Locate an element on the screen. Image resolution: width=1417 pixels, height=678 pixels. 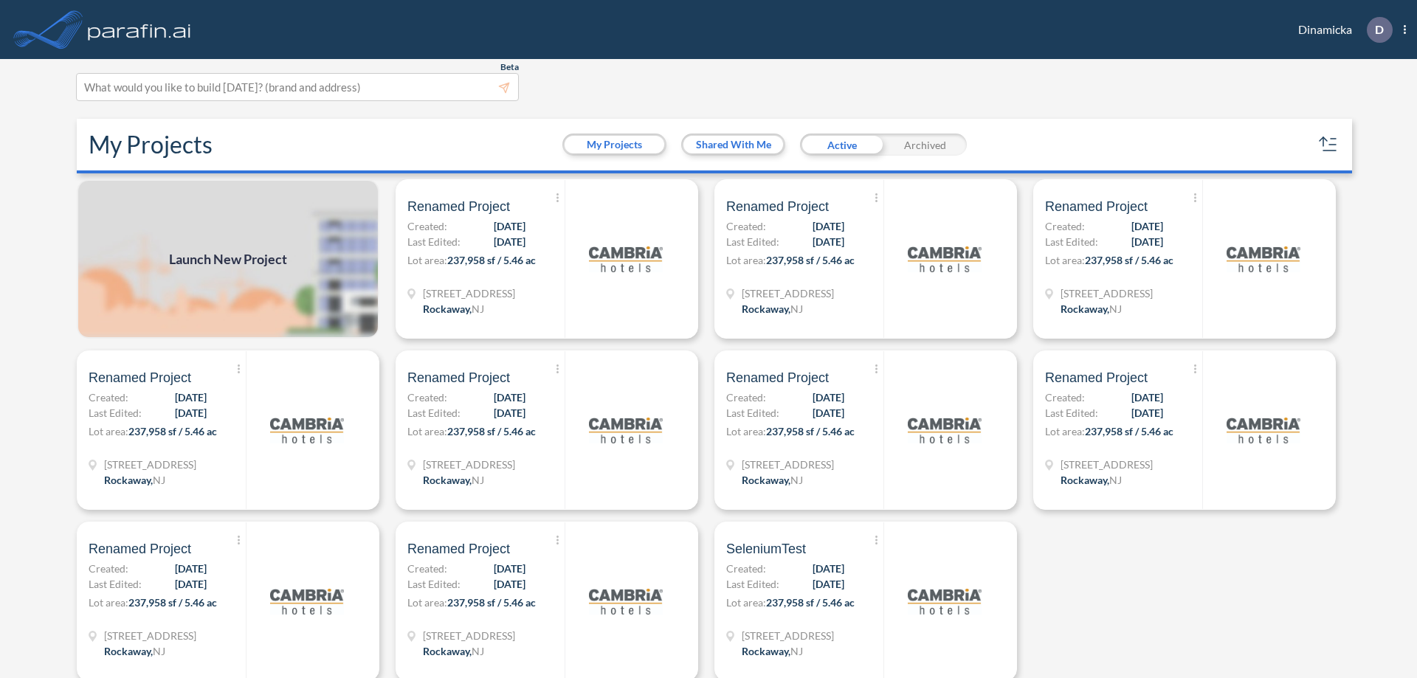
p: D is located at coordinates (1379, 30).